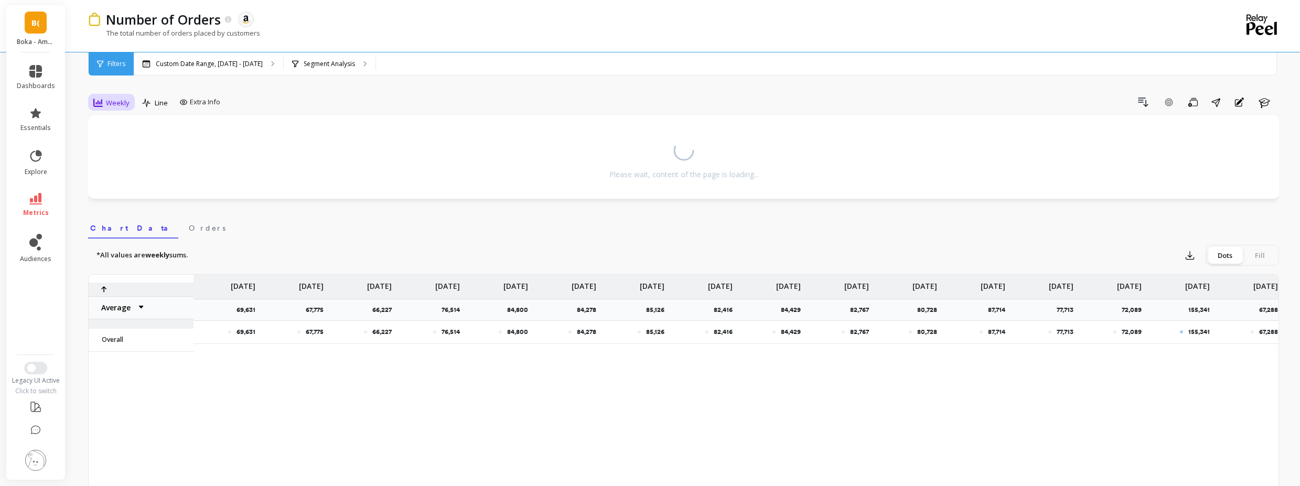 The image size is (1300, 486). What do you see at coordinates (163, 19) in the screenshot?
I see `p: Number of Orders` at bounding box center [163, 19].